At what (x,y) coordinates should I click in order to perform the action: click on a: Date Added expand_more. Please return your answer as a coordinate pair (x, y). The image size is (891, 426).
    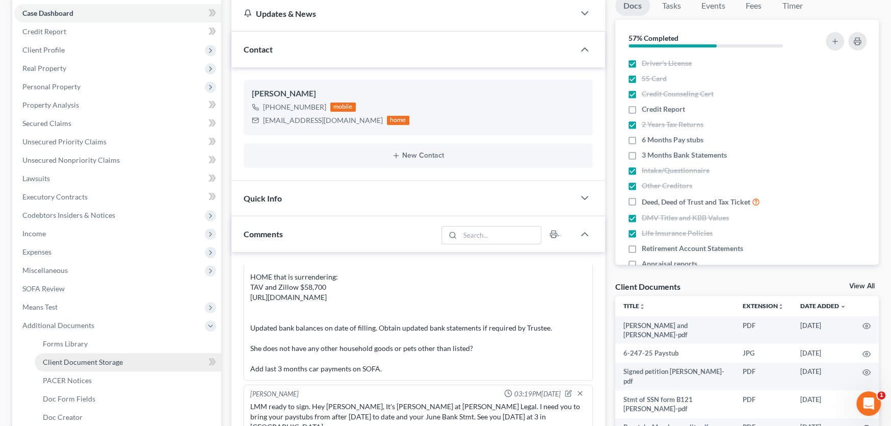
    Looking at the image, I should click on (823, 305).